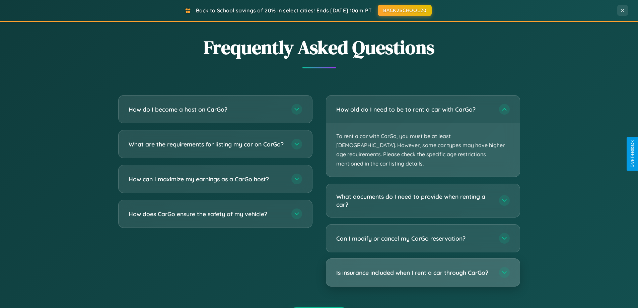 This screenshot has height=308, width=638. Describe the element at coordinates (207, 179) in the screenshot. I see `h3: How can I maximize my earnings as a CarGo host?` at that location.